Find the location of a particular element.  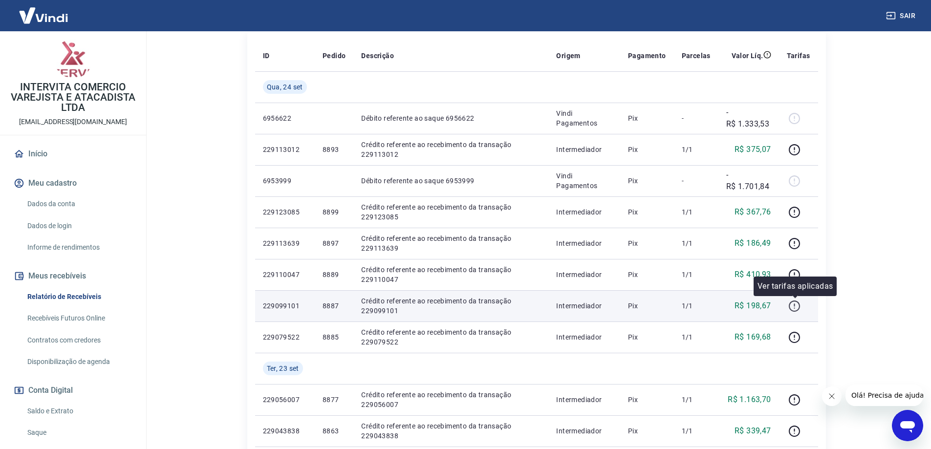

span: Ter, 23 set is located at coordinates (283, 368).